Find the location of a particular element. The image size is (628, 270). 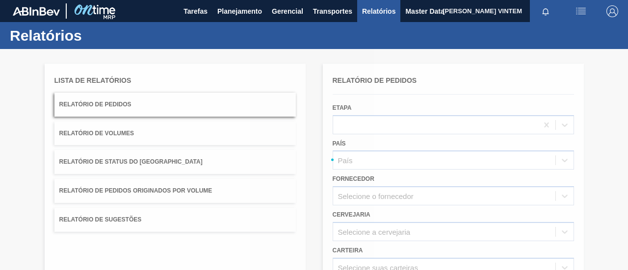

span: Relatórios is located at coordinates (379, 11).